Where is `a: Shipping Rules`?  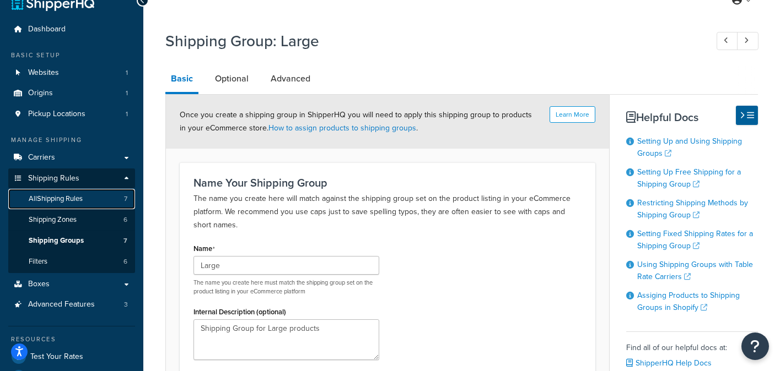 a: Shipping Rules is located at coordinates (72, 179).